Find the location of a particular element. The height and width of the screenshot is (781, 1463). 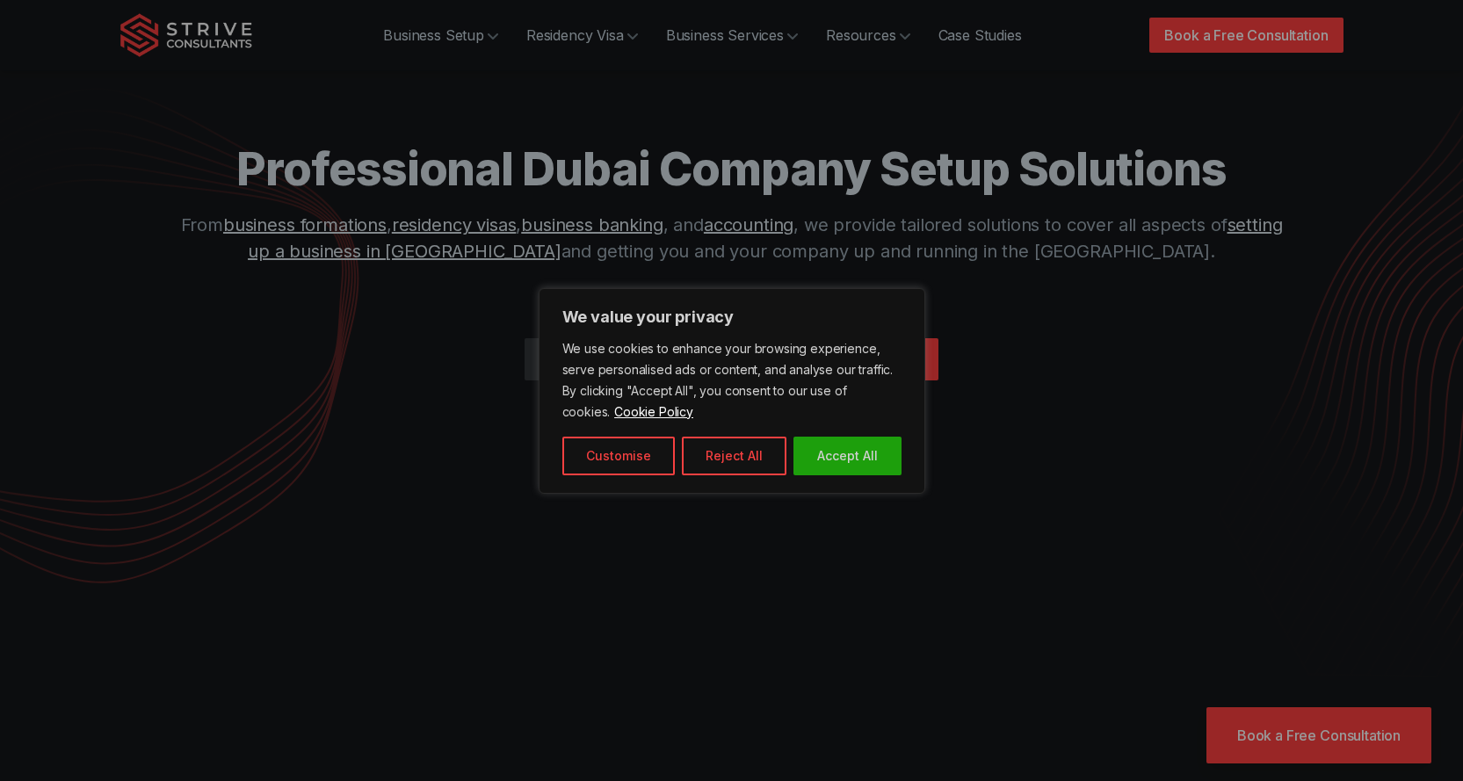

button: Reject All is located at coordinates (734, 456).